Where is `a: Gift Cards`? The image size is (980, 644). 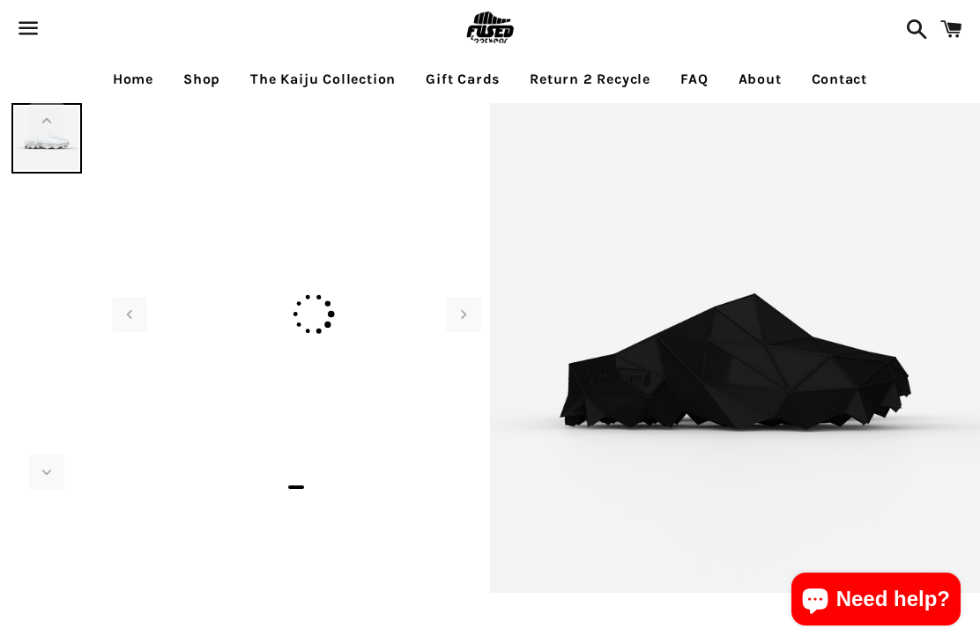 a: Gift Cards is located at coordinates (462, 79).